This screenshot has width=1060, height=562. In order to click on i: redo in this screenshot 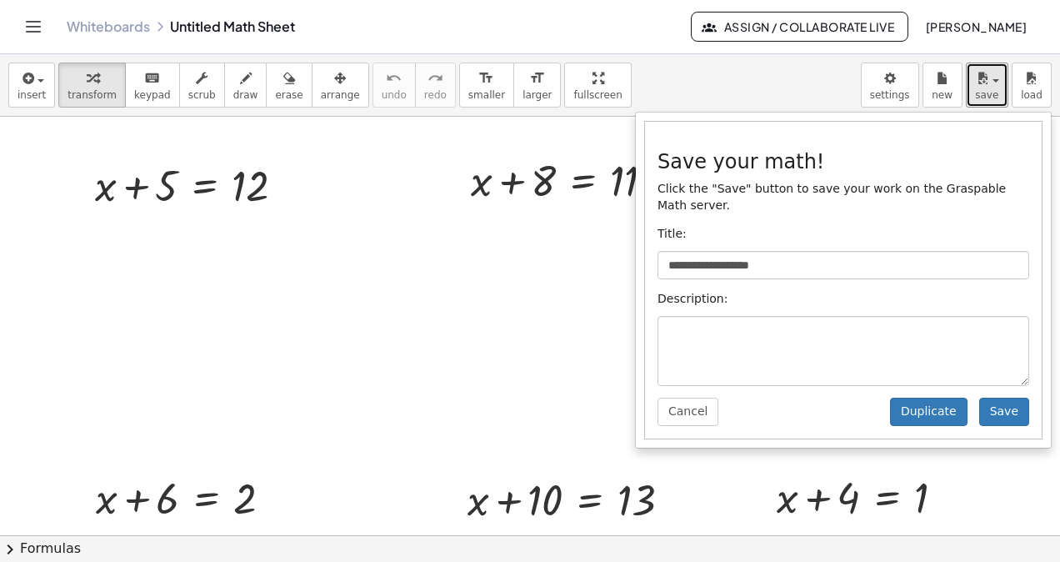, I will do `click(435, 78)`.